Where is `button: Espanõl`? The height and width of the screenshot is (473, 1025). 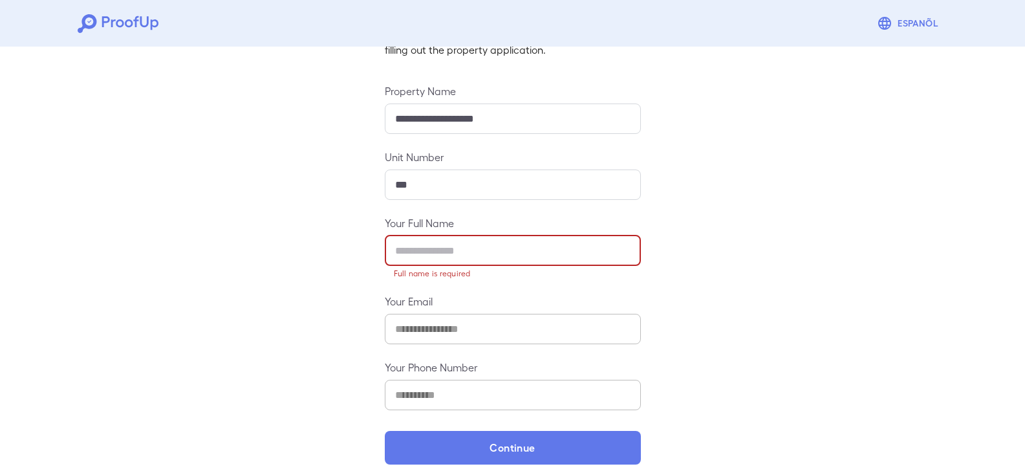
button: Espanõl is located at coordinates (909, 23).